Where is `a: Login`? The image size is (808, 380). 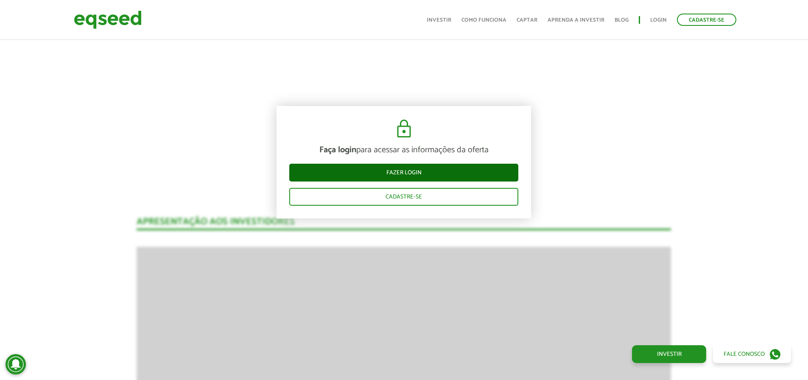
a: Login is located at coordinates (659, 20).